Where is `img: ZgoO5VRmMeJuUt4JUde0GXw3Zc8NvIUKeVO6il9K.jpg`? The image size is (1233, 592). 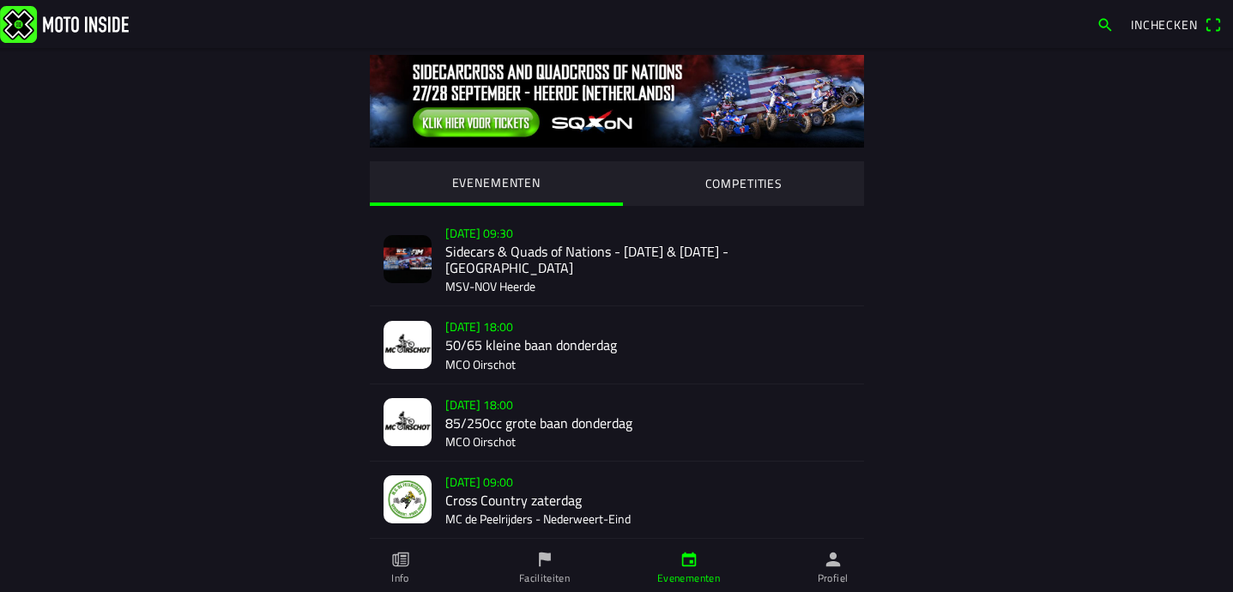
img: ZgoO5VRmMeJuUt4JUde0GXw3Zc8NvIUKeVO6il9K.jpg is located at coordinates (408, 345).